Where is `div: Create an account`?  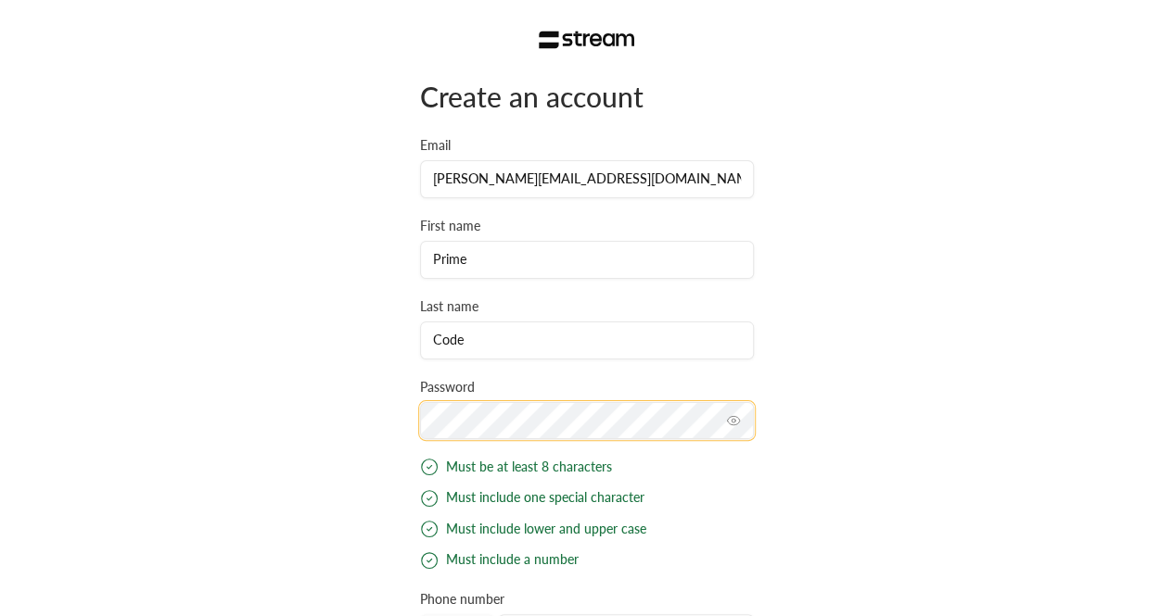 div: Create an account is located at coordinates (587, 96).